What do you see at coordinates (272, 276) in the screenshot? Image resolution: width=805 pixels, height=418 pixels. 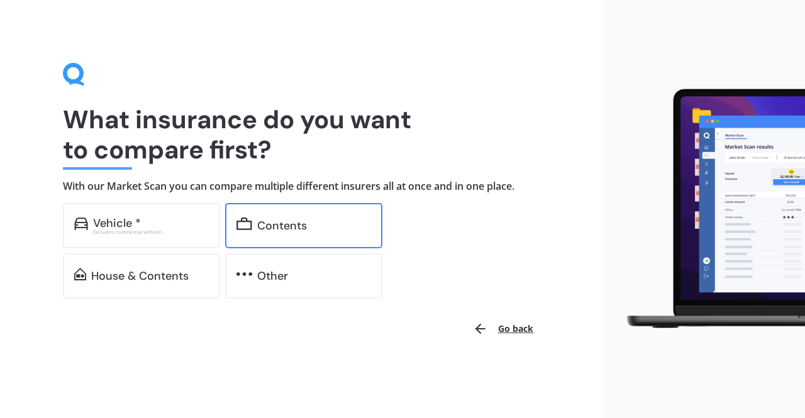 I see `div: Other` at bounding box center [272, 276].